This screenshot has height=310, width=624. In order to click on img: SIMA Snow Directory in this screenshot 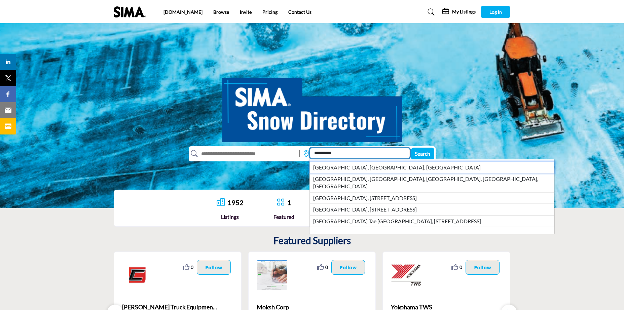, I will do `click(312, 106)`.